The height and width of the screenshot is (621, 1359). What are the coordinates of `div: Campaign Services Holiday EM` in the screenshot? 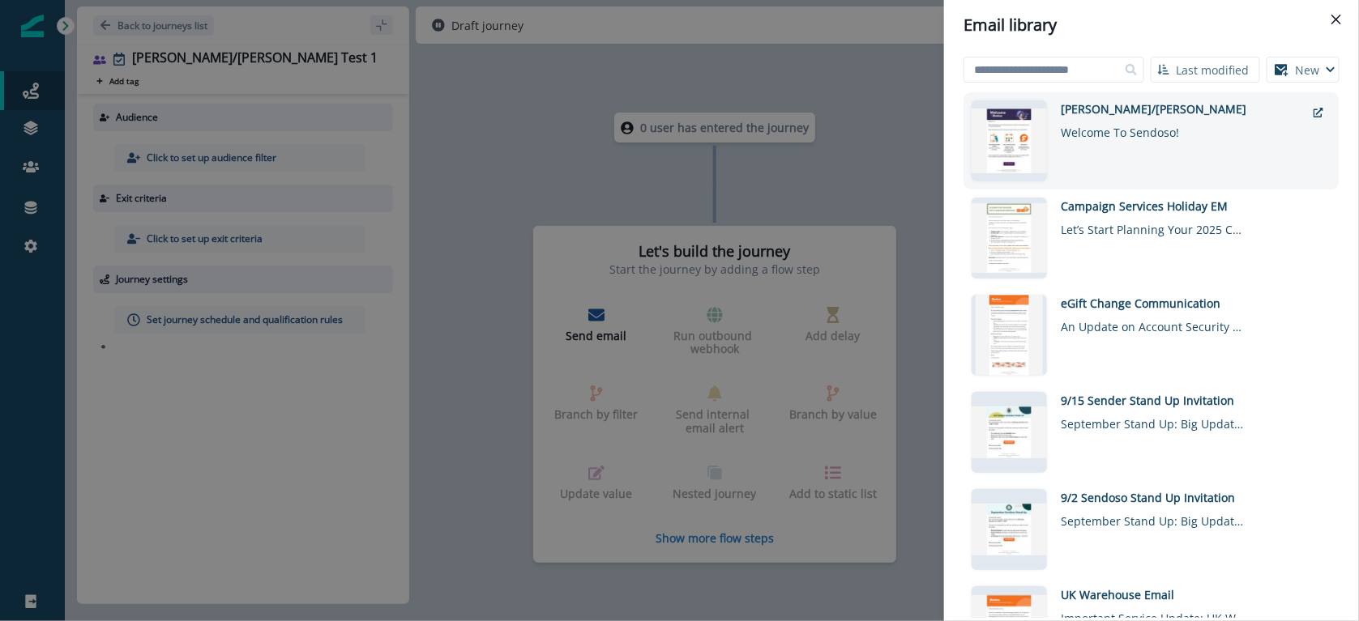 It's located at (1194, 206).